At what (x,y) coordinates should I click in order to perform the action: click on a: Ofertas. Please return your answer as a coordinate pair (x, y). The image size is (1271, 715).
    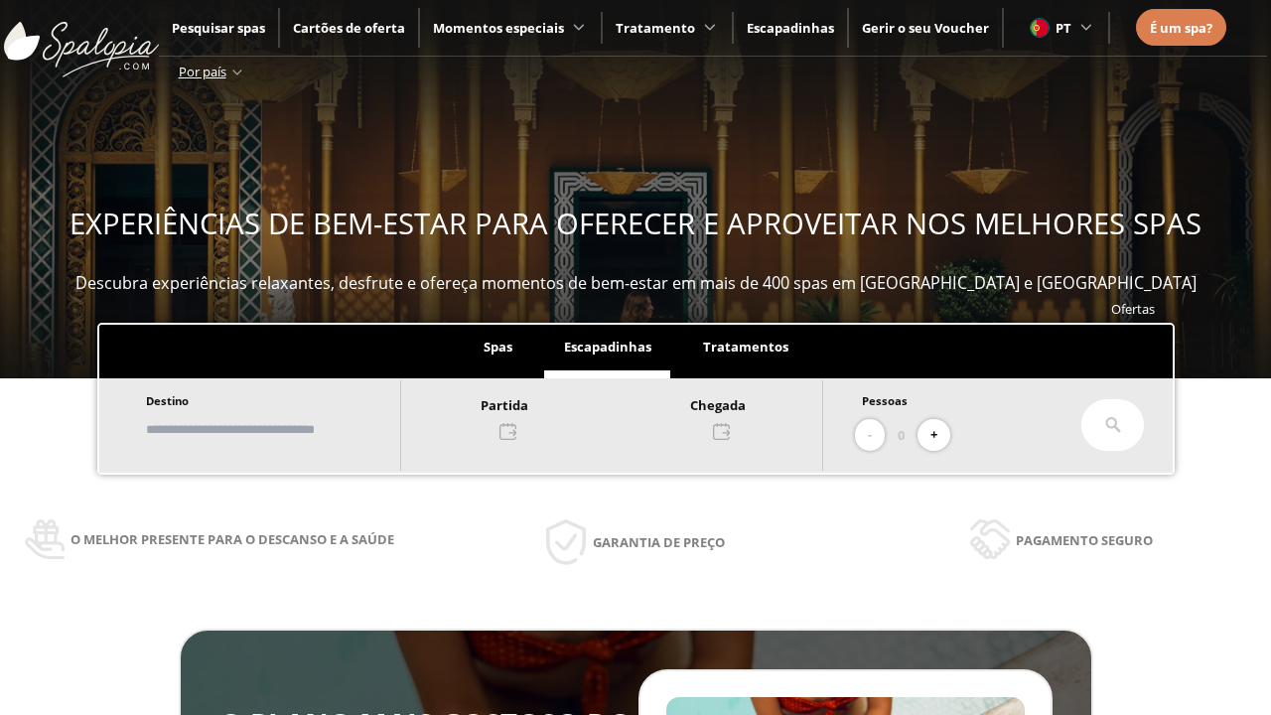
    Looking at the image, I should click on (1133, 309).